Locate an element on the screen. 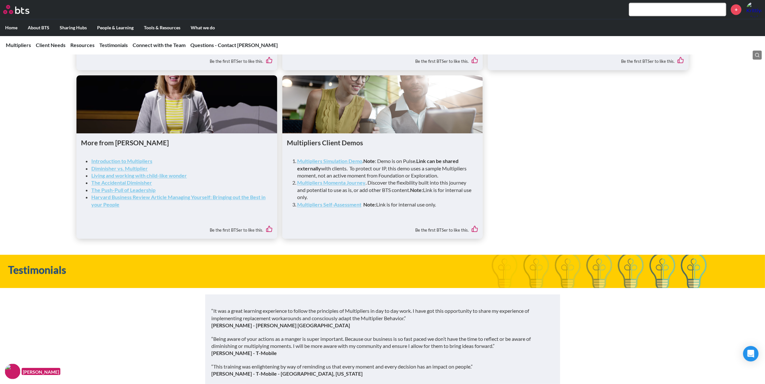 Image resolution: width=765 pixels, height=384 pixels. li: Link is for internal use only. is located at coordinates (385, 205).